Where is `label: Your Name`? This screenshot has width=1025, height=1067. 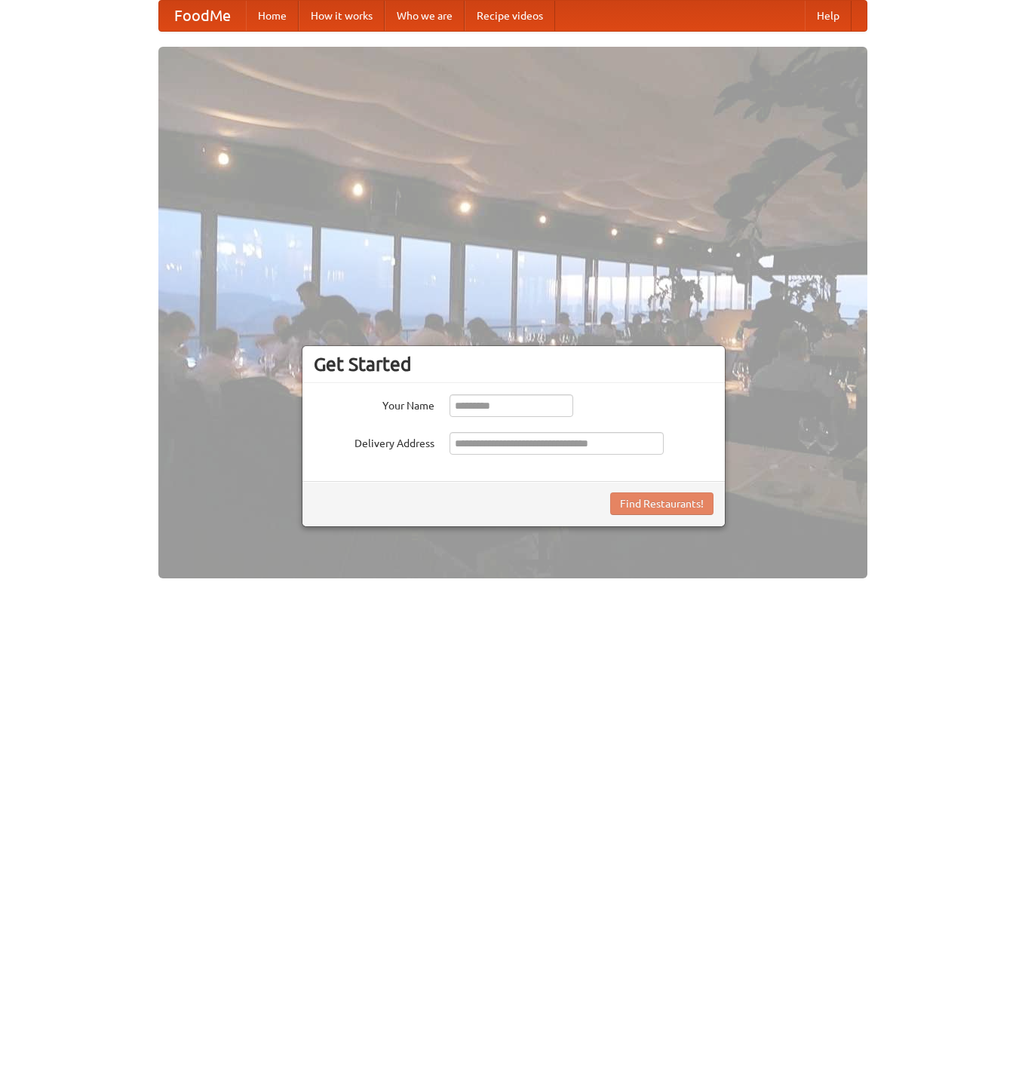 label: Your Name is located at coordinates (374, 403).